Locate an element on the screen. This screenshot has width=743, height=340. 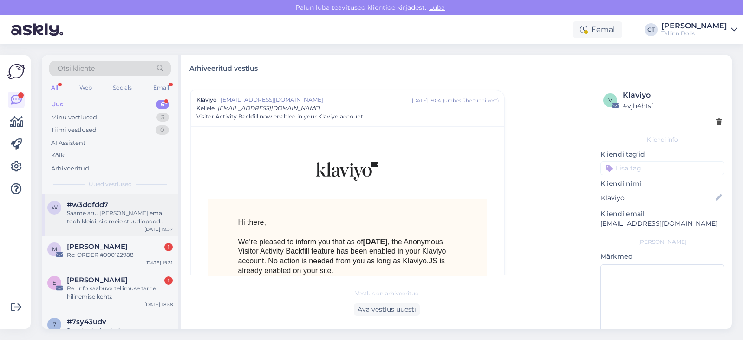
span: 7 is located at coordinates (54, 324).